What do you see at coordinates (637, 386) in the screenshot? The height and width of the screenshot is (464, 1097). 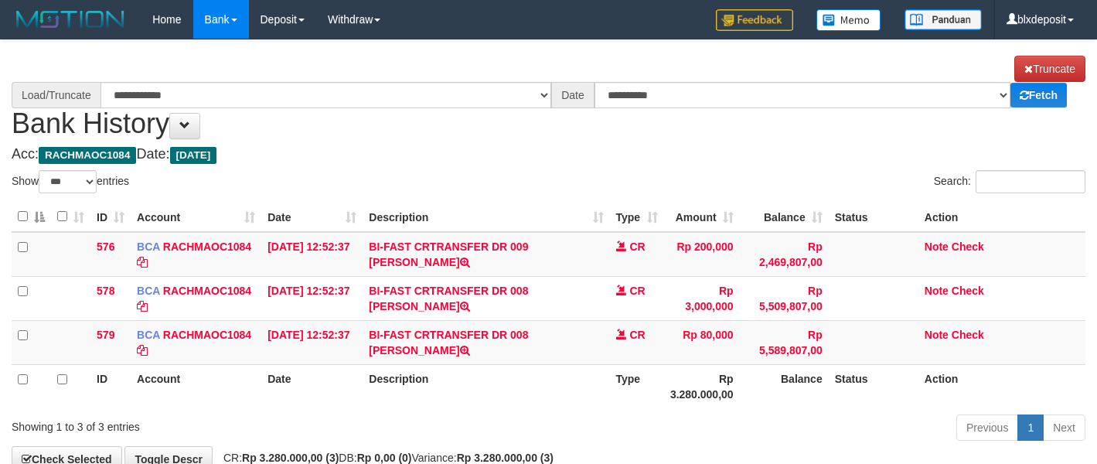 I see `th: Type` at bounding box center [637, 386].